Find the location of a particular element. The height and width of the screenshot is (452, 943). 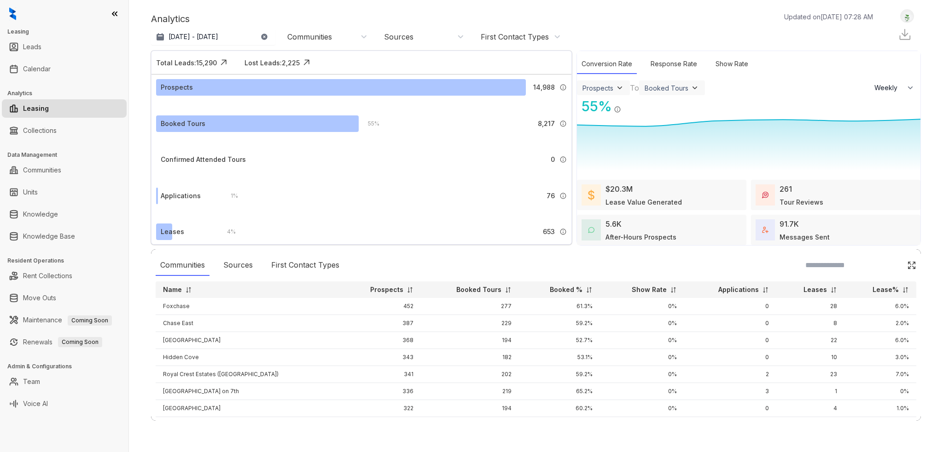

div: 91.7K is located at coordinates (789, 224).